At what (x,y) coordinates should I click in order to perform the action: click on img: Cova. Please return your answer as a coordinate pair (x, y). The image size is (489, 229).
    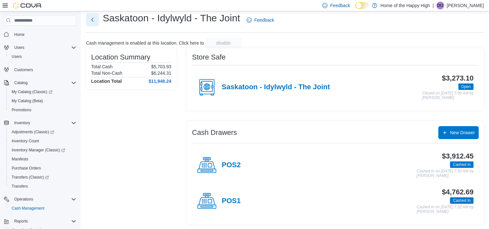
    Looking at the image, I should click on (27, 5).